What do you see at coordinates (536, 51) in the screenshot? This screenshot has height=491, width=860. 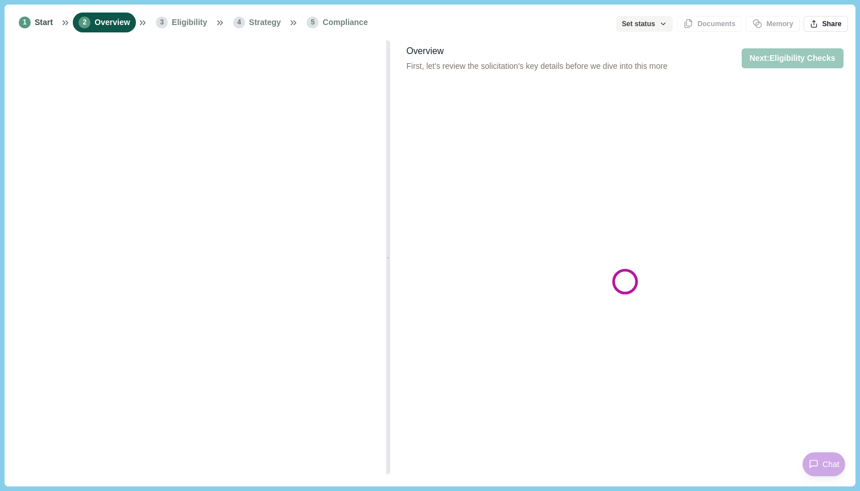 I see `div: Overview` at bounding box center [536, 51].